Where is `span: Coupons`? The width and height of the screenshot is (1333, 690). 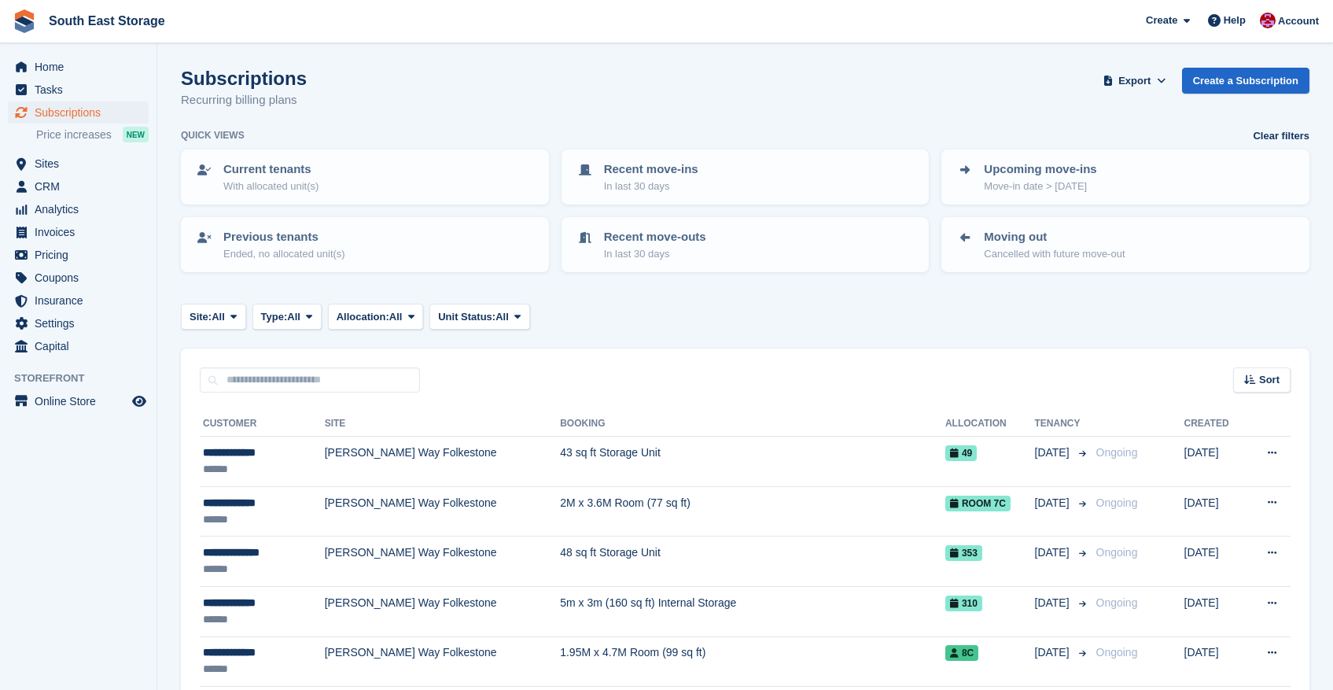 span: Coupons is located at coordinates (82, 278).